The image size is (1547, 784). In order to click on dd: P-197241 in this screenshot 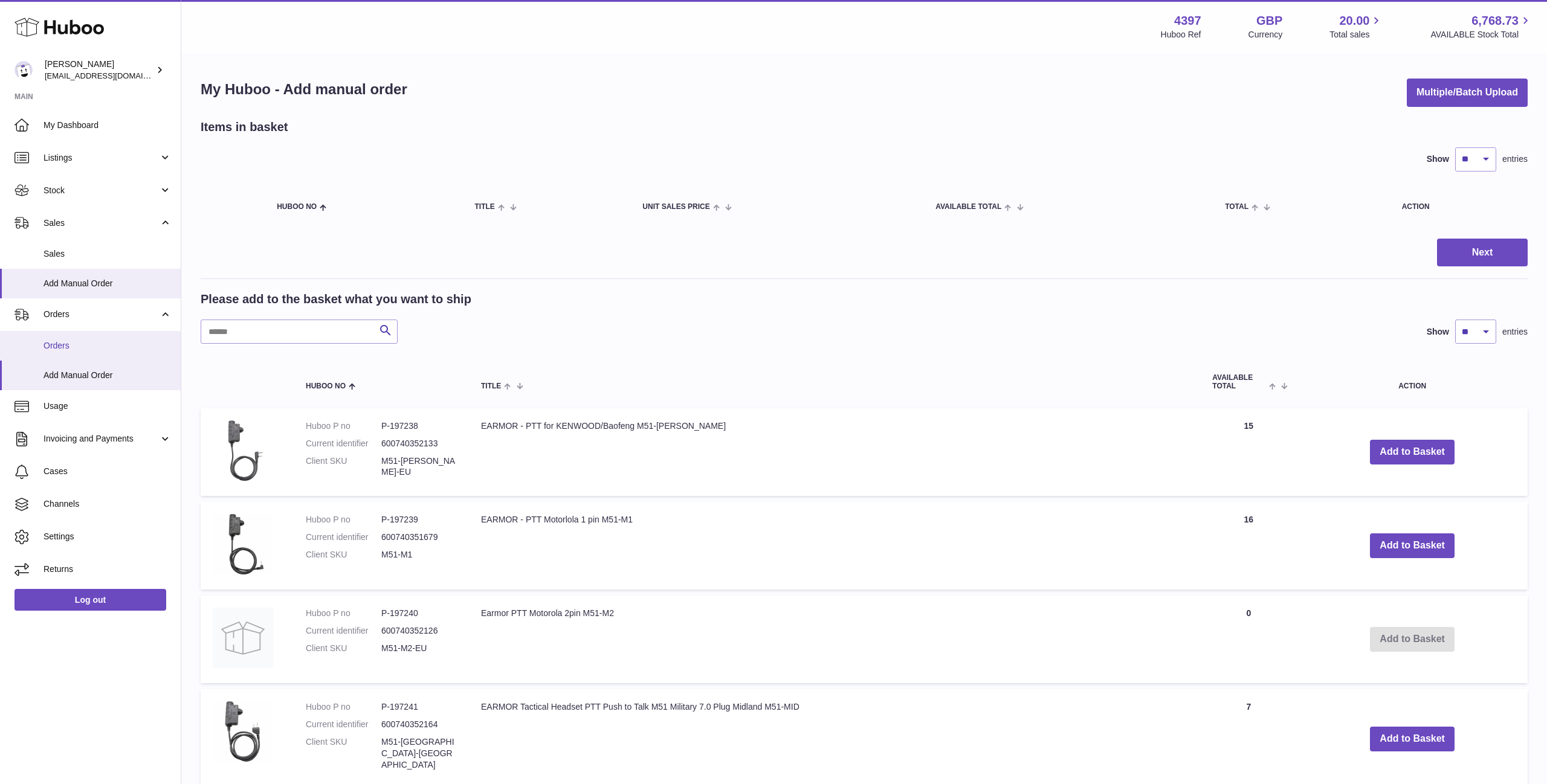, I will do `click(418, 707)`.